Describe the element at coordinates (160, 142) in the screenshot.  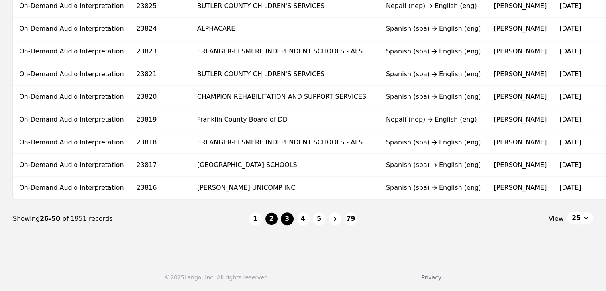
I see `td: 23818` at that location.